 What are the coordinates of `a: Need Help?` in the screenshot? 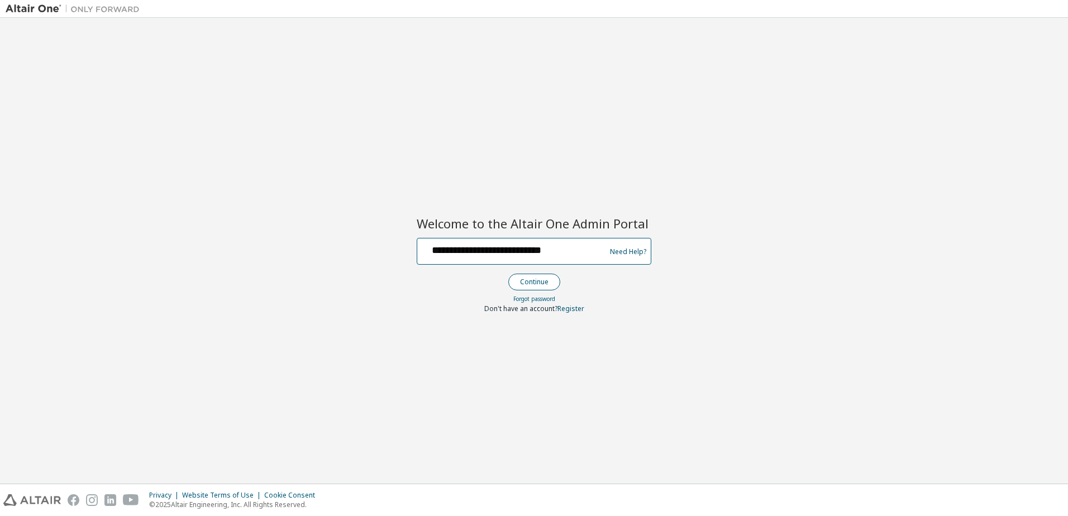 It's located at (628, 251).